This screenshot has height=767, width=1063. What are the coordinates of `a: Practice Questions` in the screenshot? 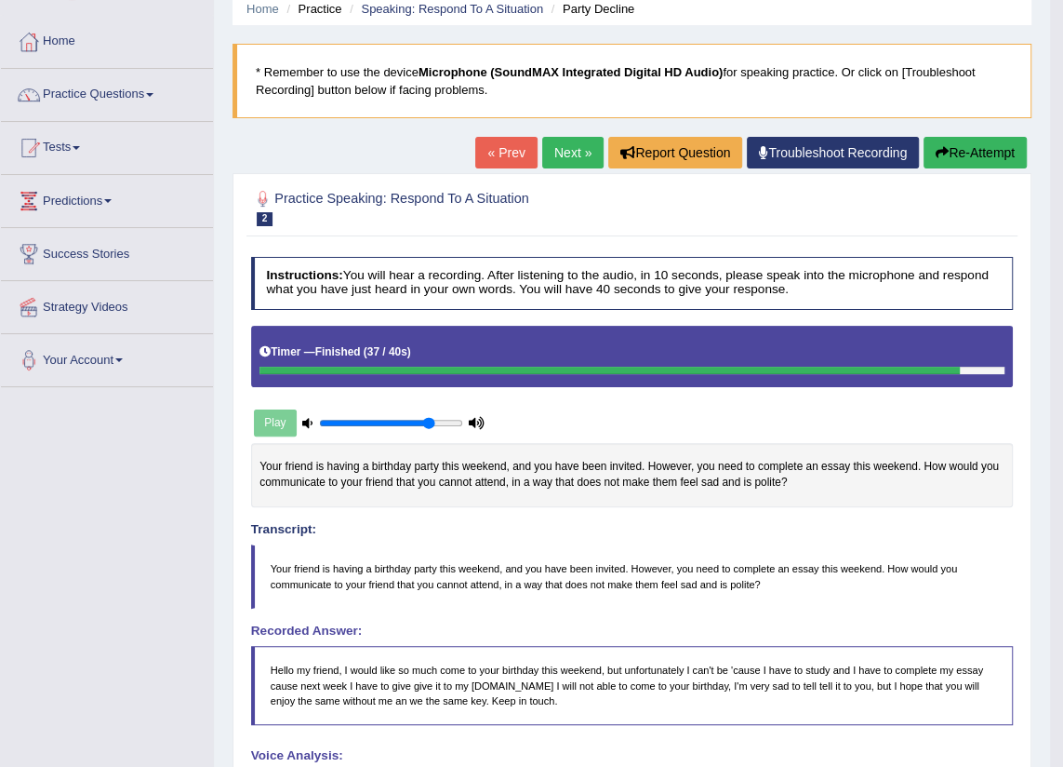 It's located at (107, 92).